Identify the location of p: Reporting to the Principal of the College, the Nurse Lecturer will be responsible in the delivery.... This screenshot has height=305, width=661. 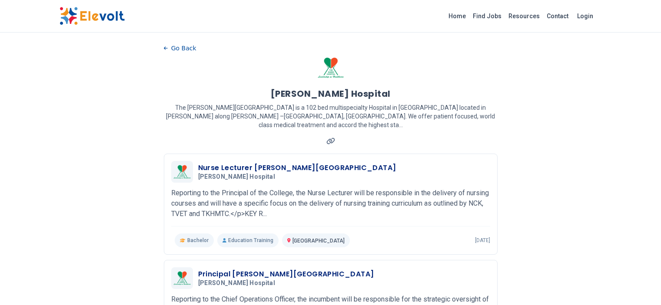
(331, 204).